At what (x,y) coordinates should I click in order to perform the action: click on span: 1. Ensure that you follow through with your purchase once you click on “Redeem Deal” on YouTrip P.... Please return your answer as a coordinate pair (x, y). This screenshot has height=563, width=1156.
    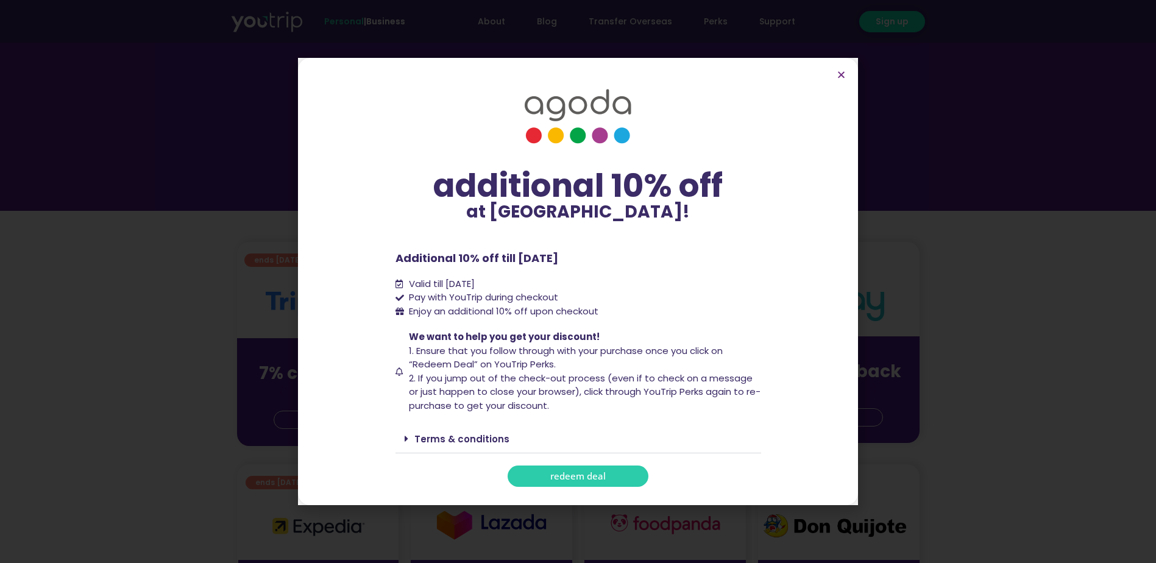
    Looking at the image, I should click on (566, 358).